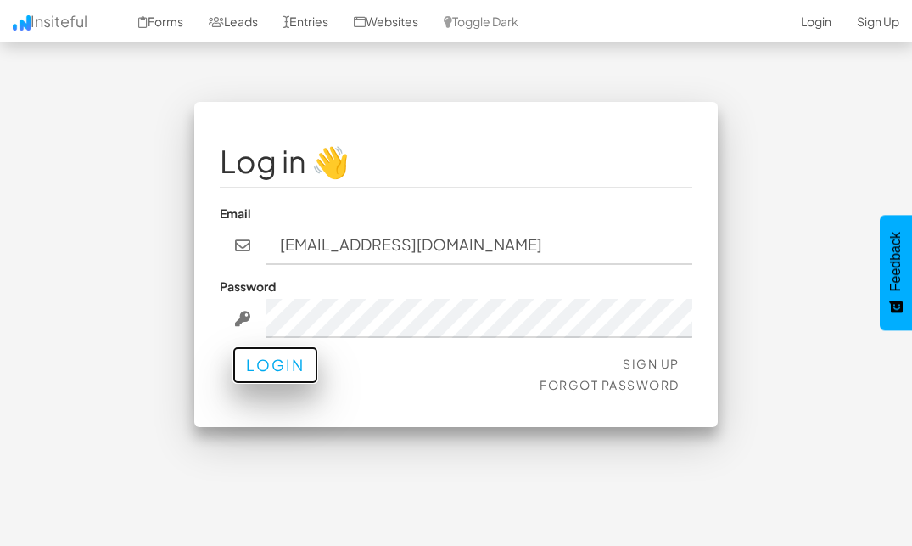  Describe the element at coordinates (275, 365) in the screenshot. I see `button: Login` at that location.